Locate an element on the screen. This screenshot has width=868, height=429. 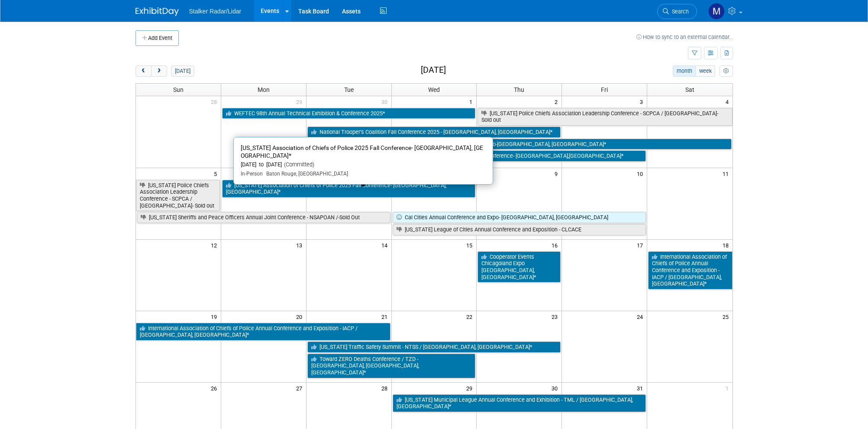
span: 24 is located at coordinates (641, 316).